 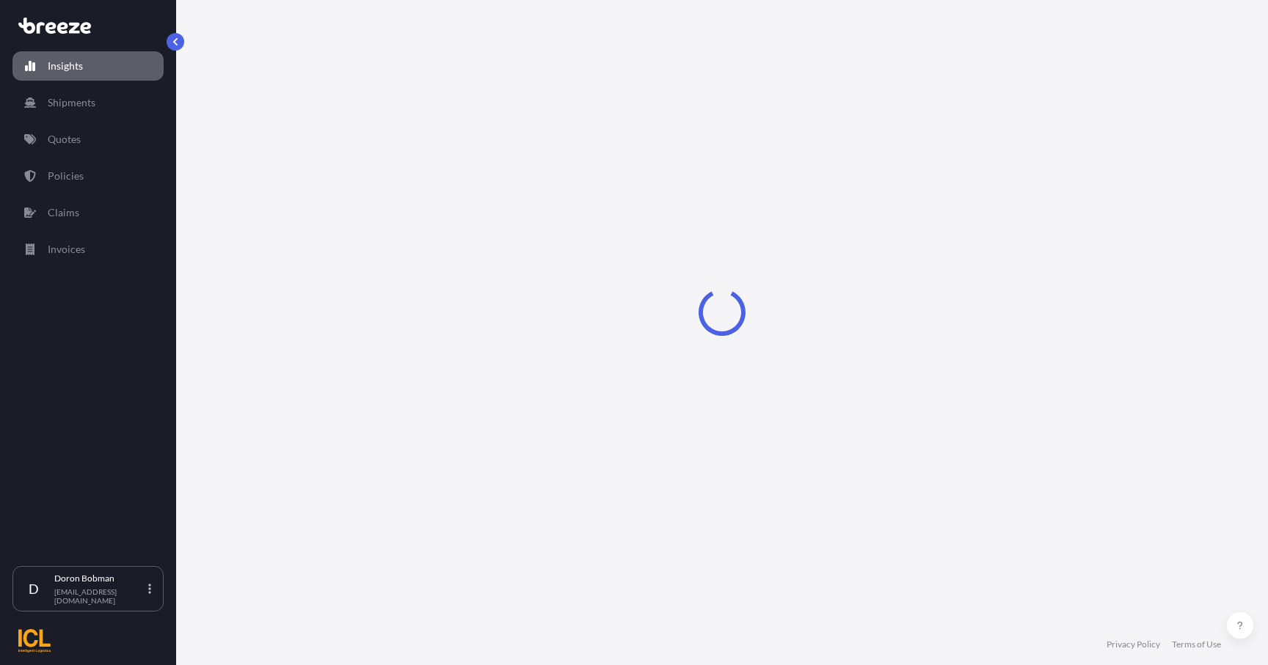 What do you see at coordinates (1133, 645) in the screenshot?
I see `a: Privacy Policy` at bounding box center [1133, 645].